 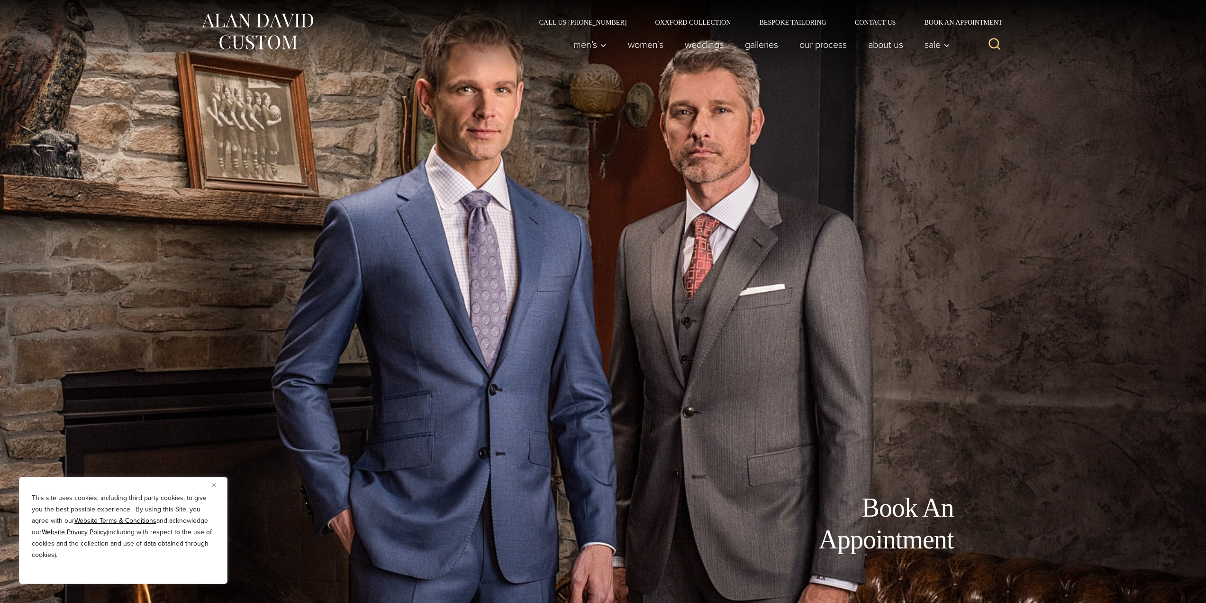 I want to click on a: Book an Appointment, so click(x=958, y=22).